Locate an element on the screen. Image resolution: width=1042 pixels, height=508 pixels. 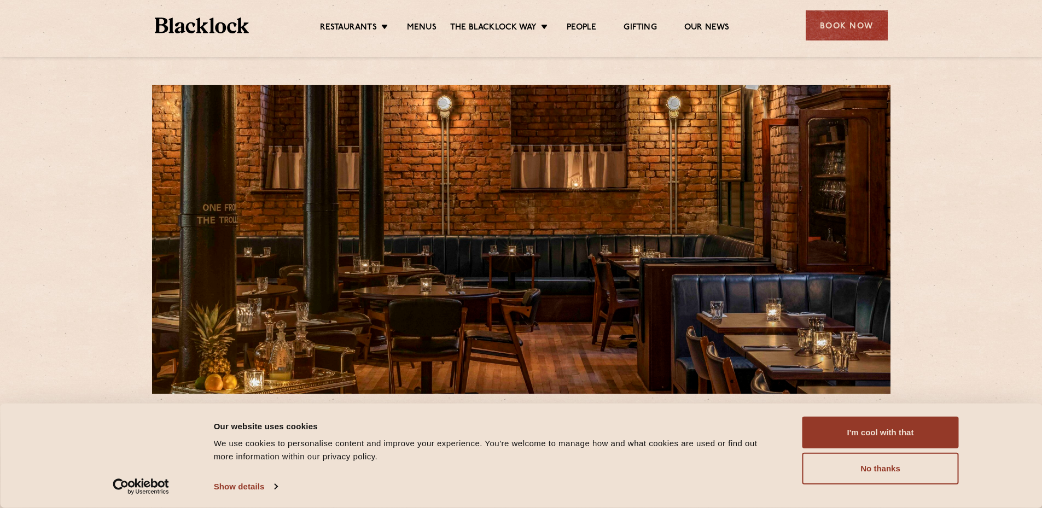
button: I'm cool with that is located at coordinates (881, 433).